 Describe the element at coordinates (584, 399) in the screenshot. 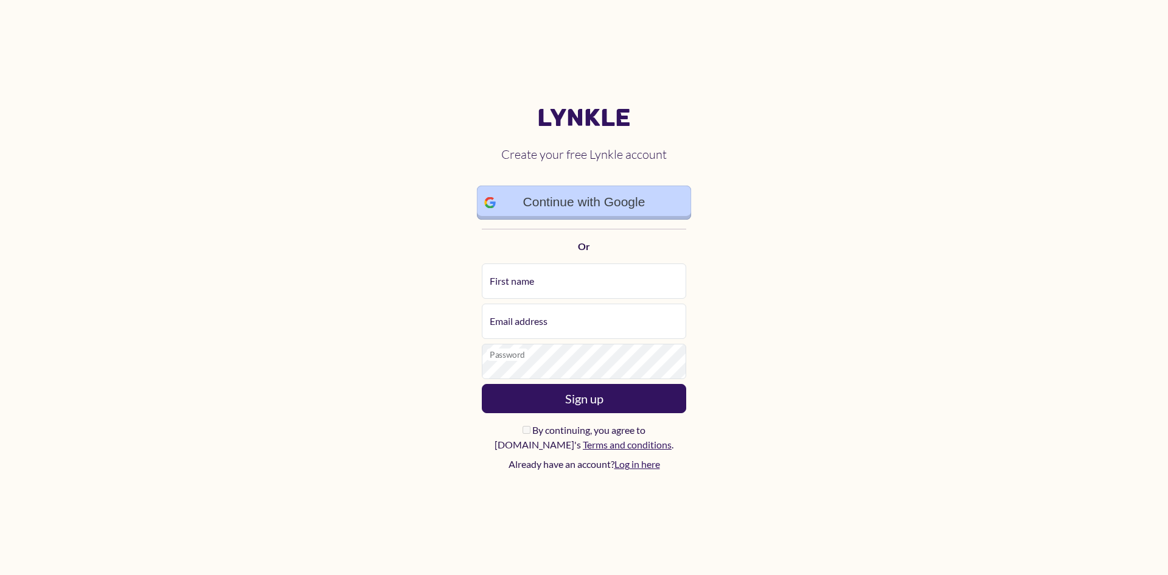

I see `button: Sign up` at that location.